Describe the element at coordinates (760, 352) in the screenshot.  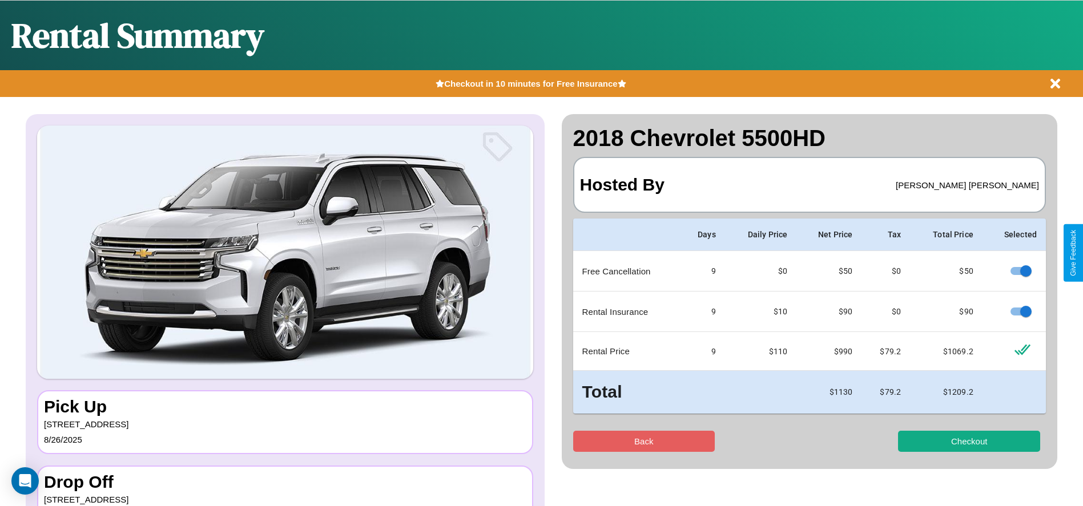
I see `td: $ 110` at that location.